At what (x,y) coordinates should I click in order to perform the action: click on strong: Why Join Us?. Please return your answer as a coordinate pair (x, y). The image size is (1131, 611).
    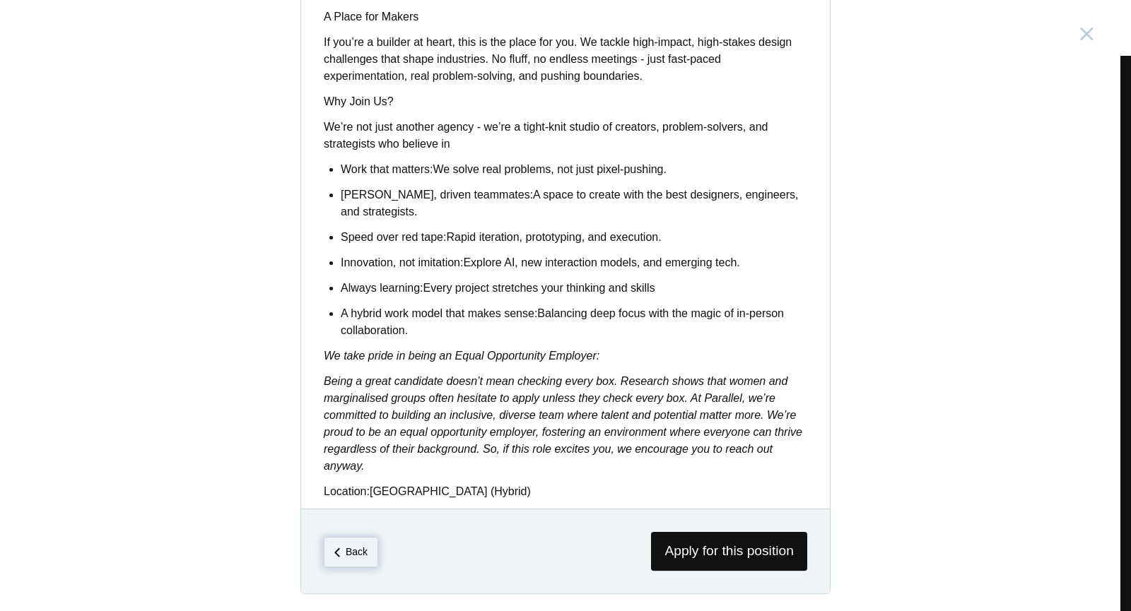
    Looking at the image, I should click on (358, 101).